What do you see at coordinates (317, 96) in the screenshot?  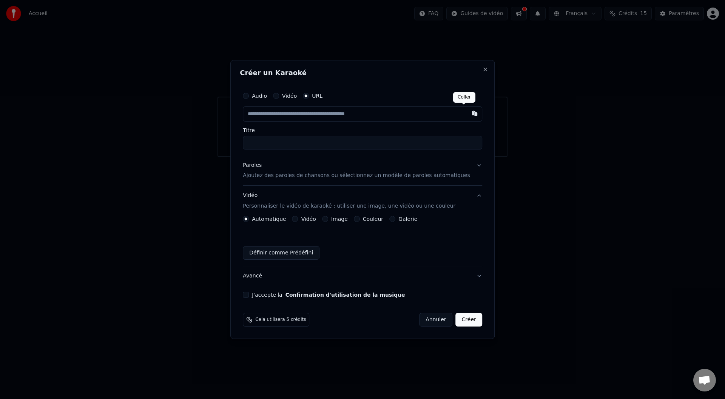 I see `label: URL` at bounding box center [317, 96].